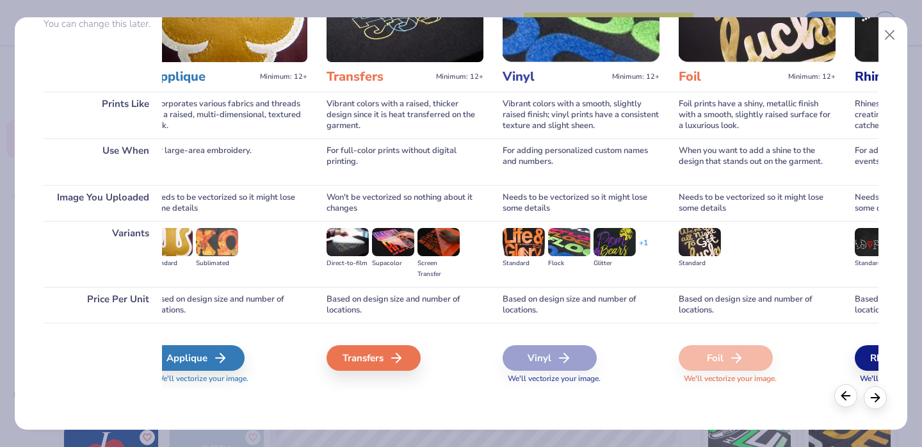  I want to click on div: Foil, so click(725, 358).